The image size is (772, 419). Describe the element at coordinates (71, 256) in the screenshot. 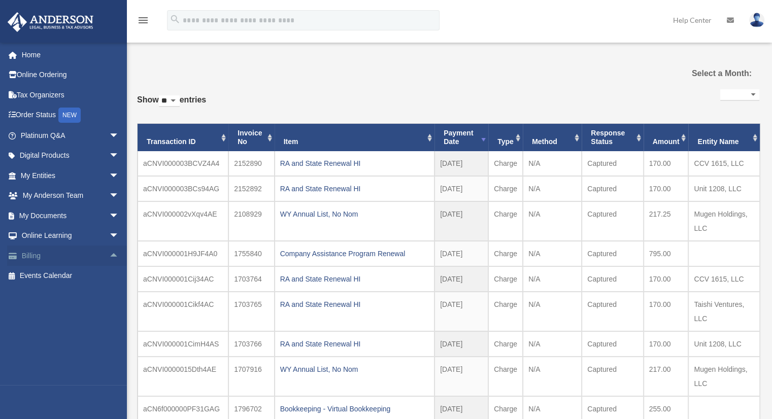

I see `a: Billingarrow_drop_up` at that location.